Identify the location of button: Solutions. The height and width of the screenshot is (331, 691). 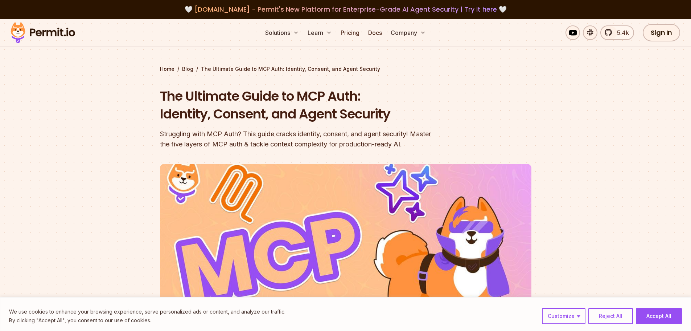
(282, 33).